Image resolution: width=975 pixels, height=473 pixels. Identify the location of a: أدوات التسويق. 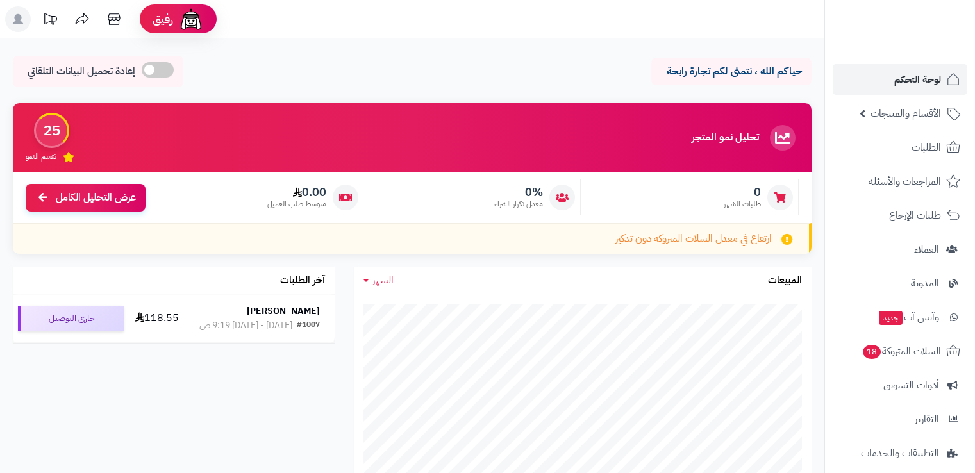
(900, 385).